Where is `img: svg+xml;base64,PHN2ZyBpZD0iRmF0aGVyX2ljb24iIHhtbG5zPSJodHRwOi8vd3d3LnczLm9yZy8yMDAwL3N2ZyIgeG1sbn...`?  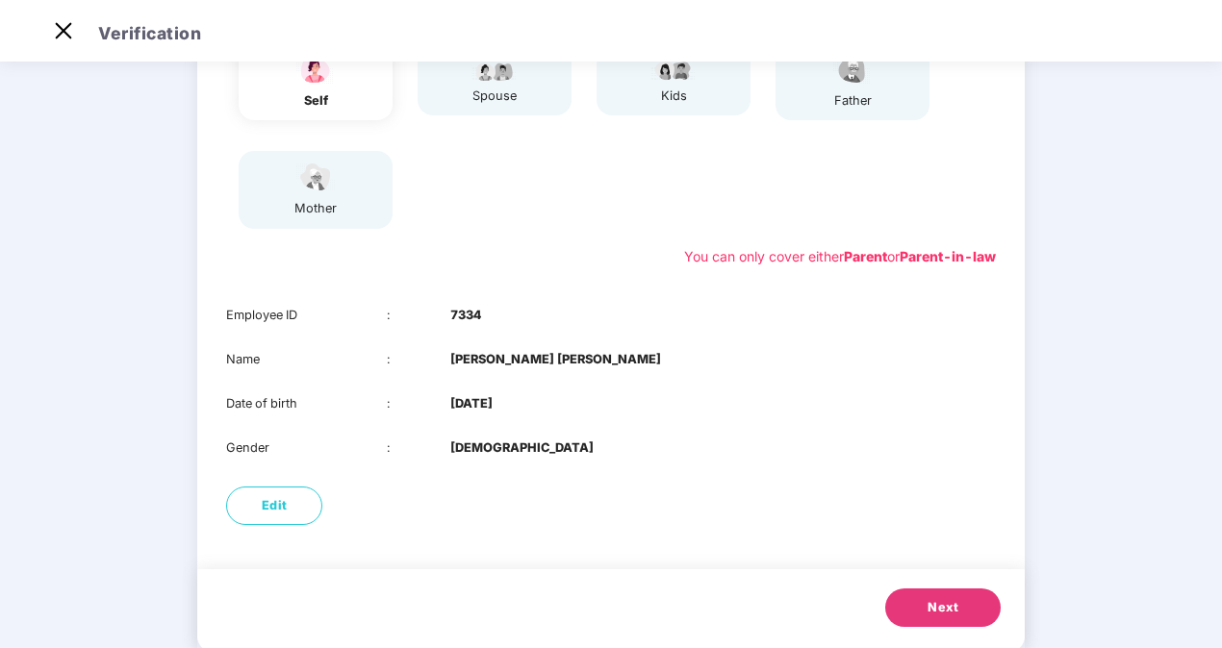
img: svg+xml;base64,PHN2ZyBpZD0iRmF0aGVyX2ljb24iIHhtbG5zPSJodHRwOi8vd3d3LnczLm9yZy8yMDAwL3N2ZyIgeG1sbn... is located at coordinates (852, 69).